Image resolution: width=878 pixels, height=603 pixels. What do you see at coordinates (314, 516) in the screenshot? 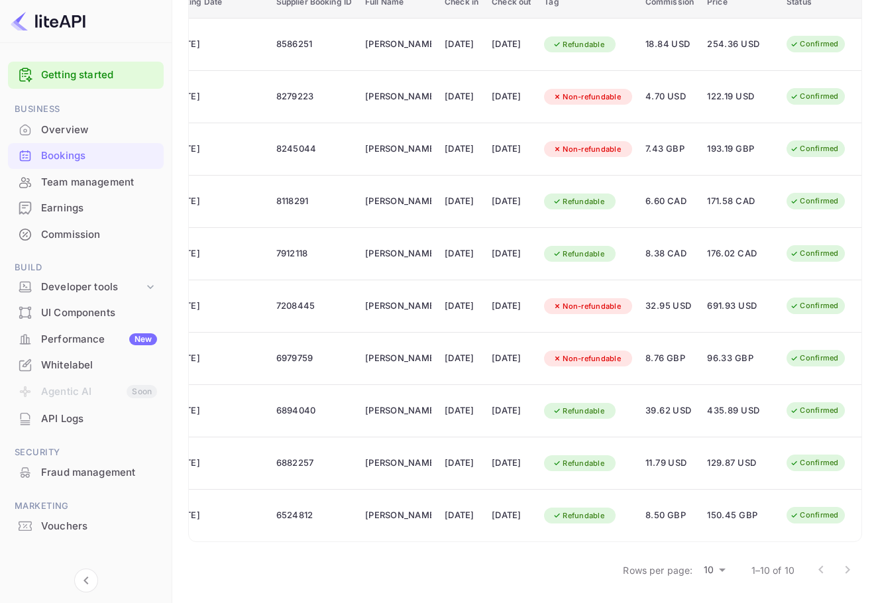
I see `div: 6524812` at bounding box center [314, 516].